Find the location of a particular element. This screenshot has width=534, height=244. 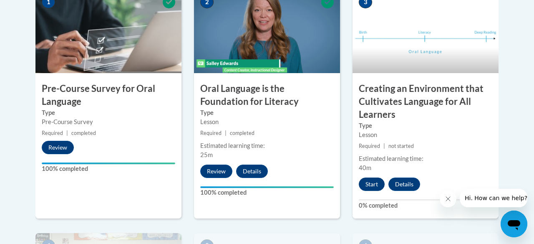

button: Start is located at coordinates (372, 184).